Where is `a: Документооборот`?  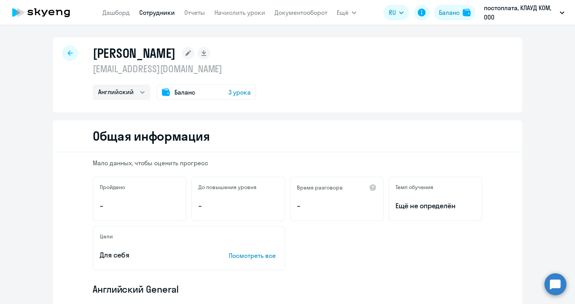 a: Документооборот is located at coordinates (301, 13).